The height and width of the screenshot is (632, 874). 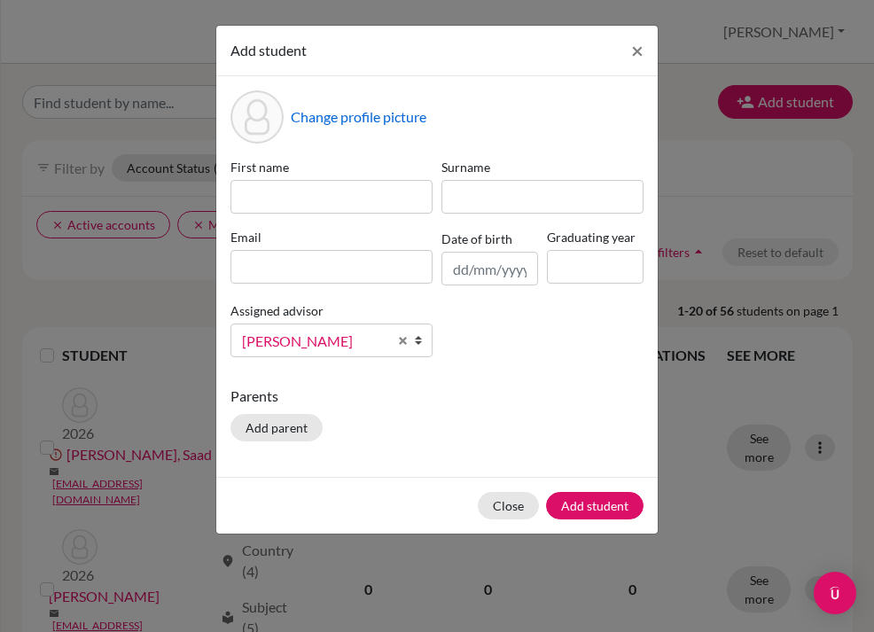 What do you see at coordinates (437, 396) in the screenshot?
I see `p: Parents` at bounding box center [437, 396].